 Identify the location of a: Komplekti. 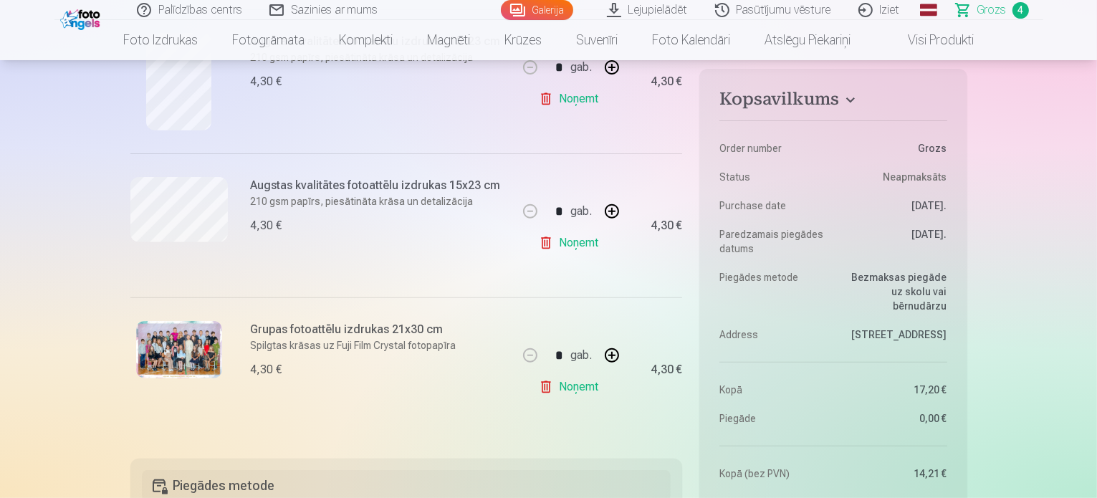
(365, 40).